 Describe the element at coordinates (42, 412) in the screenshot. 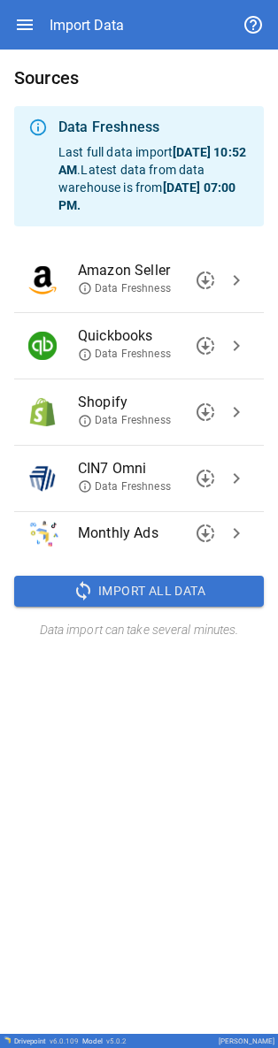

I see `img: Shopify` at that location.